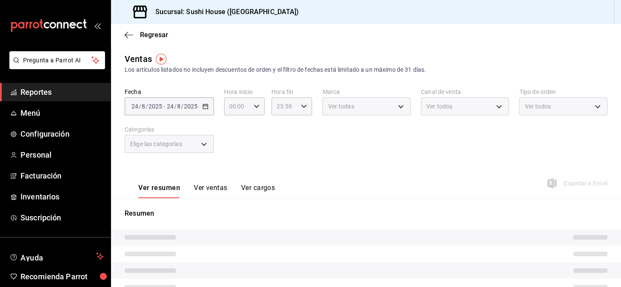  What do you see at coordinates (56, 256) in the screenshot?
I see `span: Ayuda` at bounding box center [56, 256].